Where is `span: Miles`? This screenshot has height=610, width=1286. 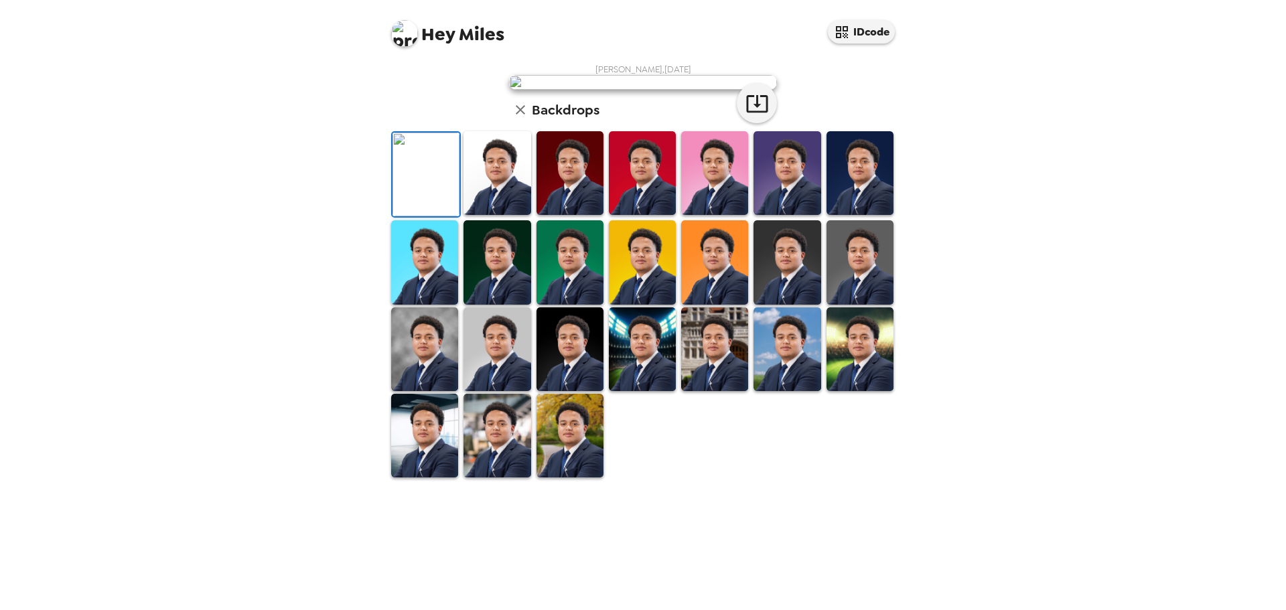
span: Miles is located at coordinates (447, 28).